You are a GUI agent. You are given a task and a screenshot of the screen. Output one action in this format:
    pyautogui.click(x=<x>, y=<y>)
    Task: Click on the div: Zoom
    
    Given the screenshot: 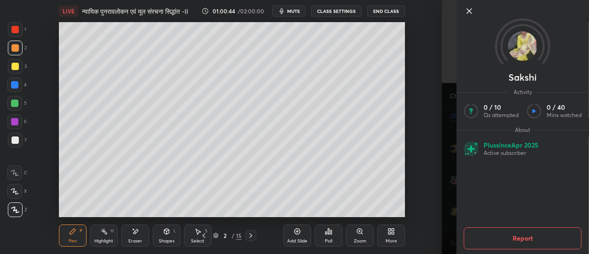 What is the action you would take?
    pyautogui.click(x=360, y=241)
    